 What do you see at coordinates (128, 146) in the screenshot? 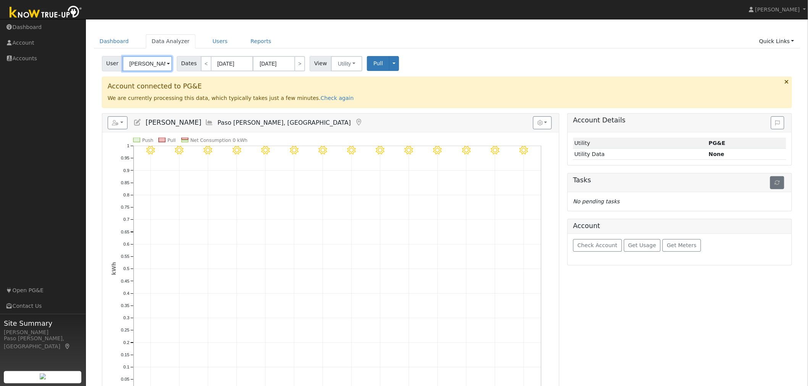
I see `text: 1` at bounding box center [128, 146].